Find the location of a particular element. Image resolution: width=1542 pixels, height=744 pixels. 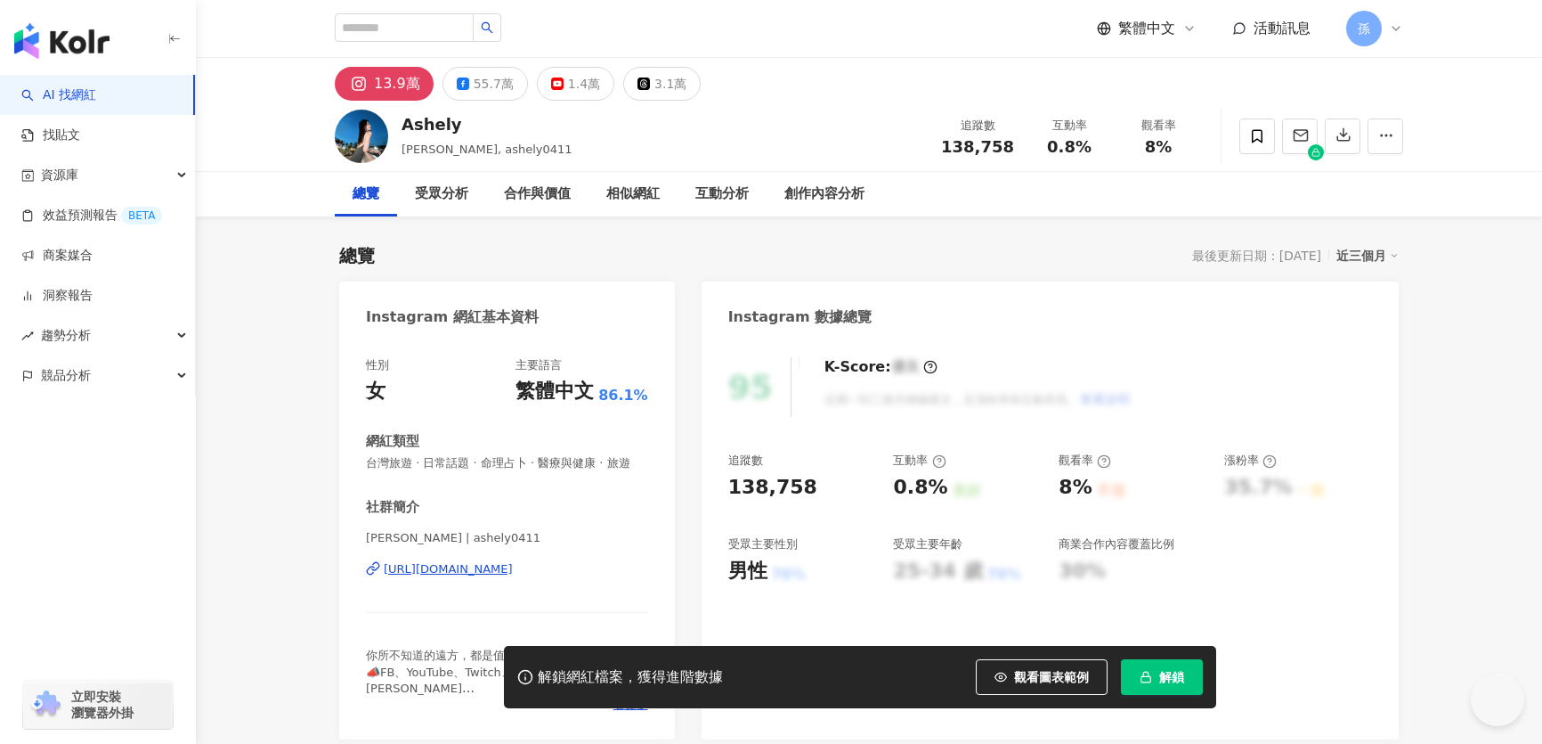

span: 競品分析 is located at coordinates (66, 375).